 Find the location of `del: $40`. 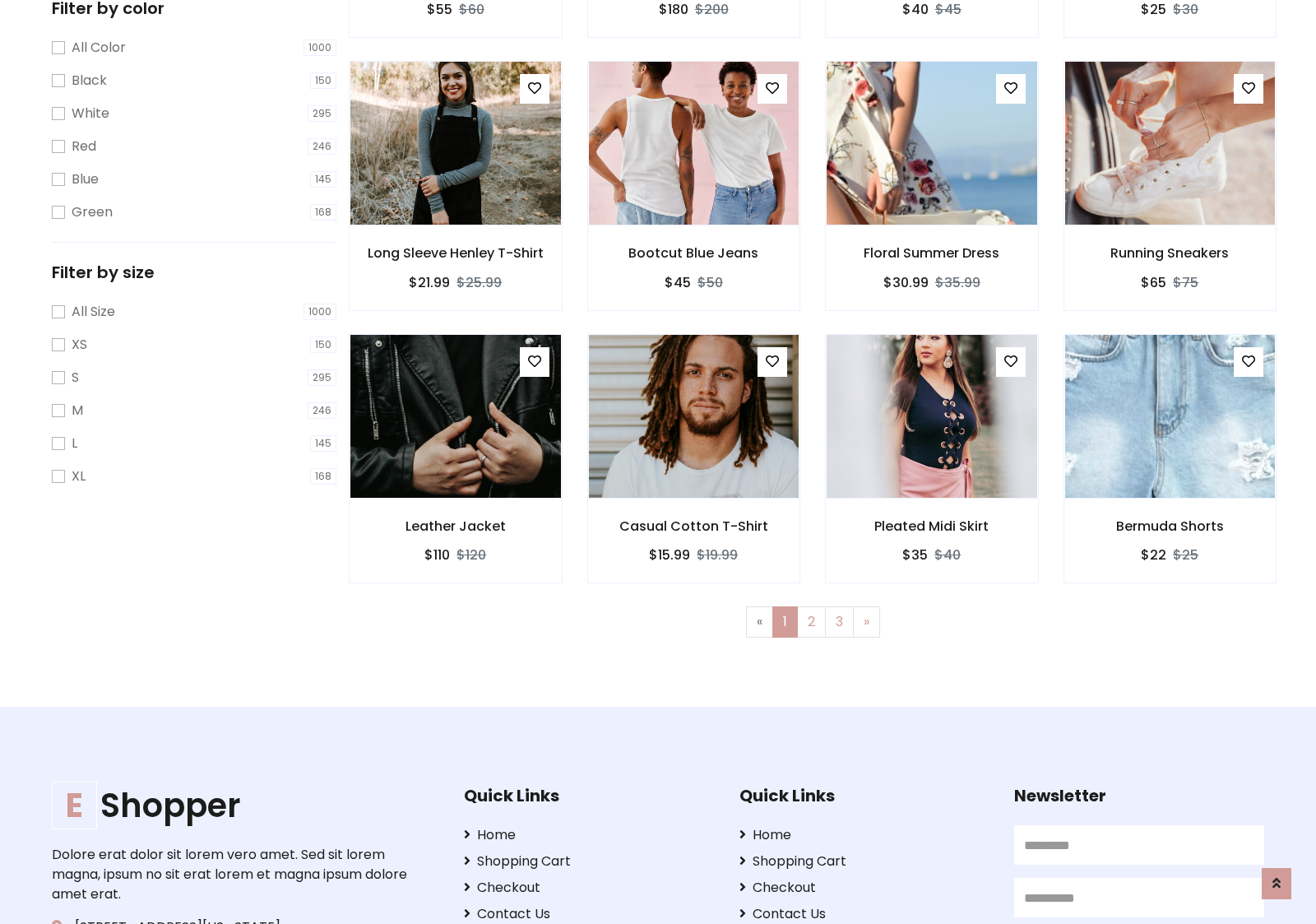

del: $40 is located at coordinates (948, 555).